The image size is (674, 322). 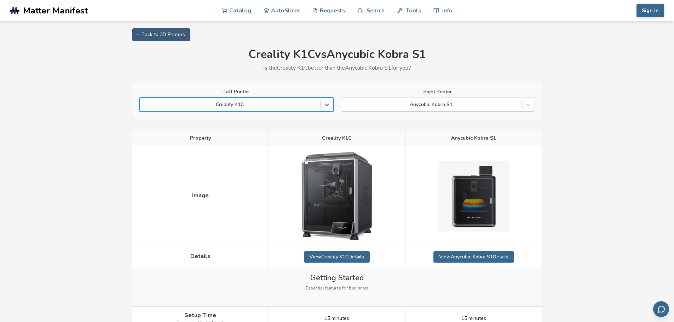 I want to click on input: Anycubic Kobra S1, so click(x=345, y=105).